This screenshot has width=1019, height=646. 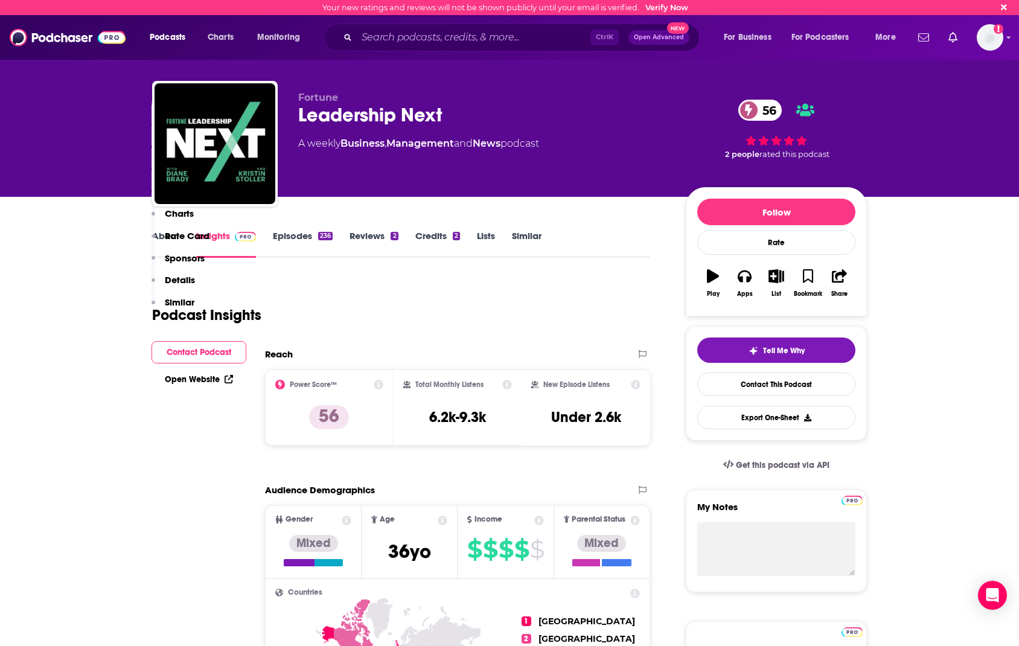 What do you see at coordinates (807, 283) in the screenshot?
I see `button: Bookmark` at bounding box center [807, 283].